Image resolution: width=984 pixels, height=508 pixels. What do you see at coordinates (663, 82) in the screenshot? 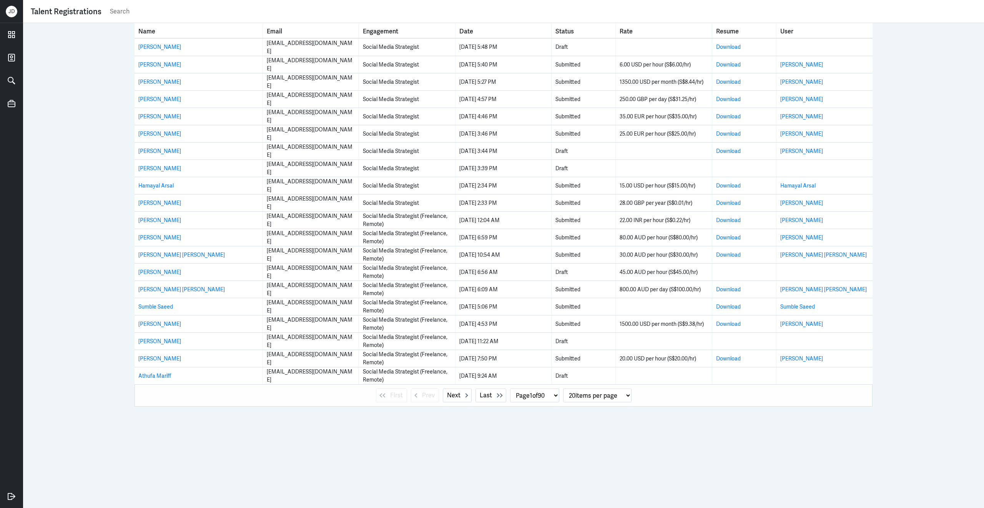
I see `div: 1350.00 USD per month (S$8.44/hr)` at bounding box center [663, 82].